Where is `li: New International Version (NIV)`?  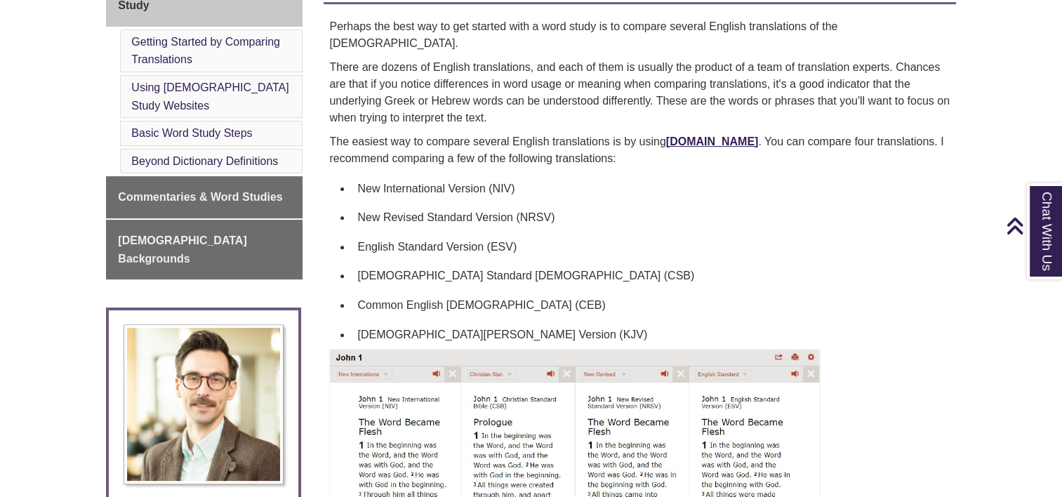
li: New International Version (NIV) is located at coordinates (651, 189).